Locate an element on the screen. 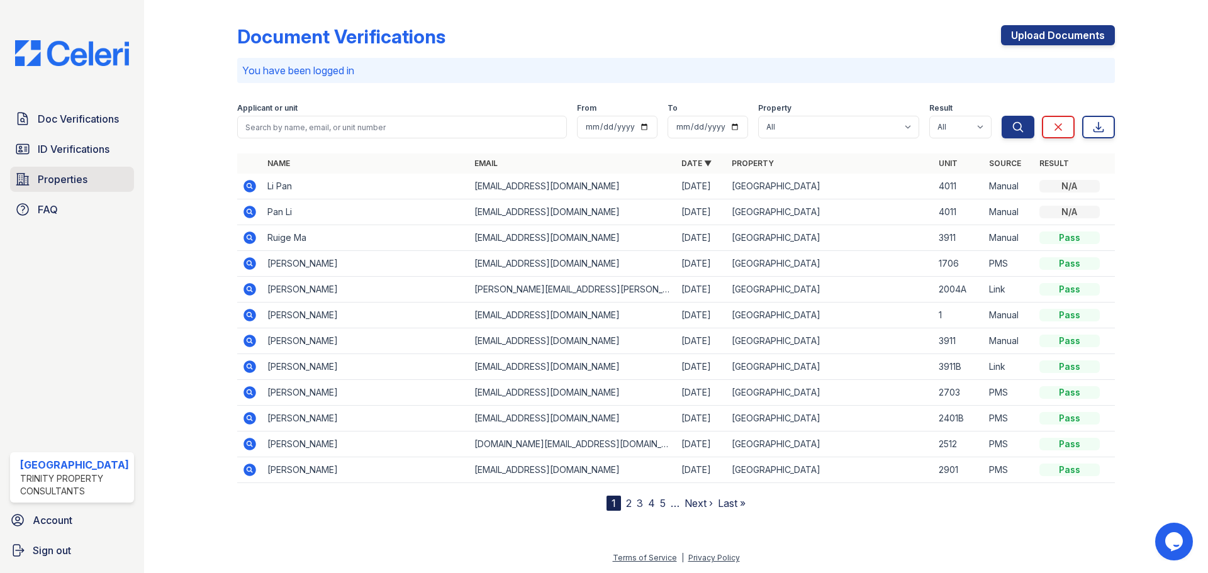 The image size is (1208, 573). a: Last » is located at coordinates (732, 503).